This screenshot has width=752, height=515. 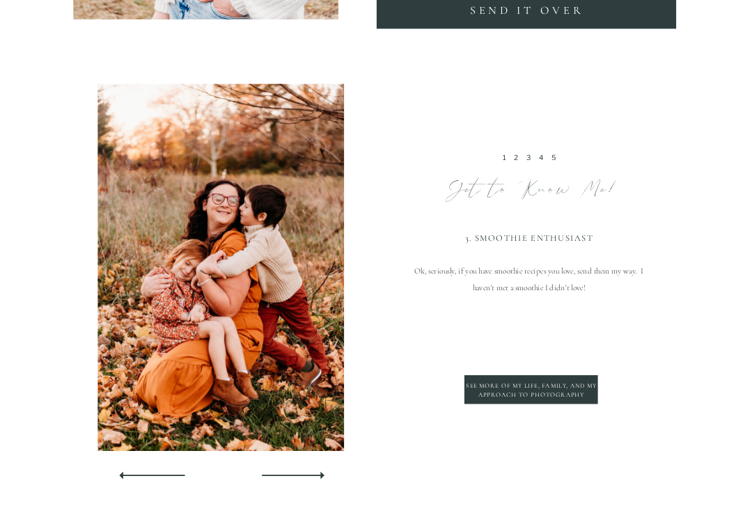 I want to click on a: 1, so click(x=505, y=157).